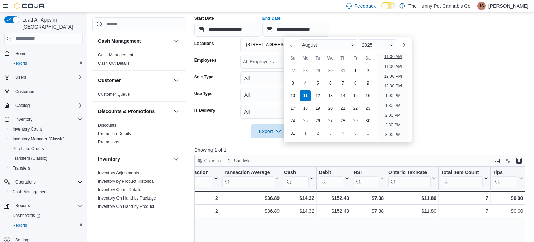 The width and height of the screenshot is (534, 242). Describe the element at coordinates (46, 158) in the screenshot. I see `span: Transfers (Classic)` at that location.